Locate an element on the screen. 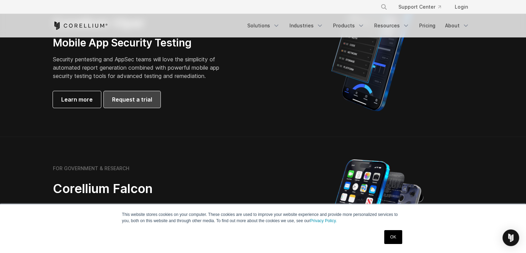 This screenshot has height=253, width=526. span: Learn more is located at coordinates (77, 99).